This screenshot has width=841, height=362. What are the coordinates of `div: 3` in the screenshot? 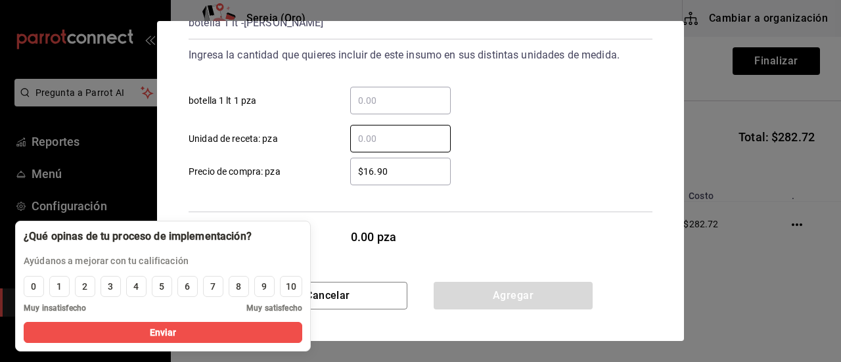 It's located at (110, 287).